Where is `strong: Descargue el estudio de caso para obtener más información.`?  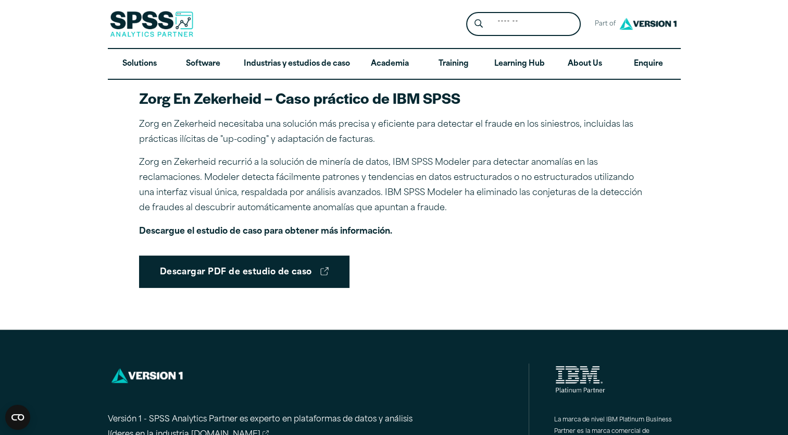
strong: Descargue el estudio de caso para obtener más información. is located at coordinates (266, 231).